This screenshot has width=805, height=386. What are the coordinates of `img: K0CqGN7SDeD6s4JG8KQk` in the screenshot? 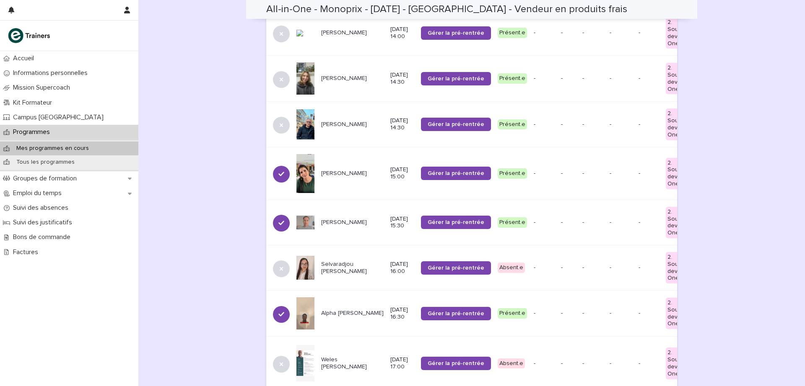 It's located at (30, 36).